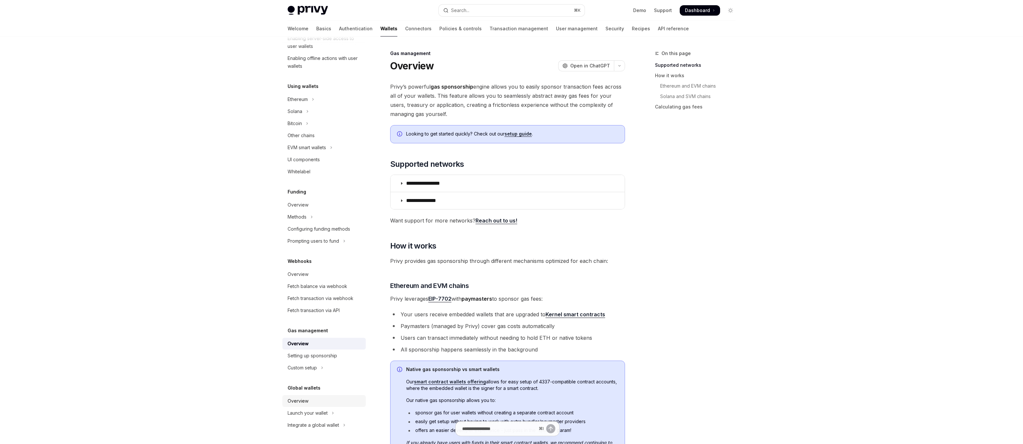 This screenshot has width=1023, height=444. Describe the element at coordinates (418, 29) in the screenshot. I see `a: Connectors` at that location.